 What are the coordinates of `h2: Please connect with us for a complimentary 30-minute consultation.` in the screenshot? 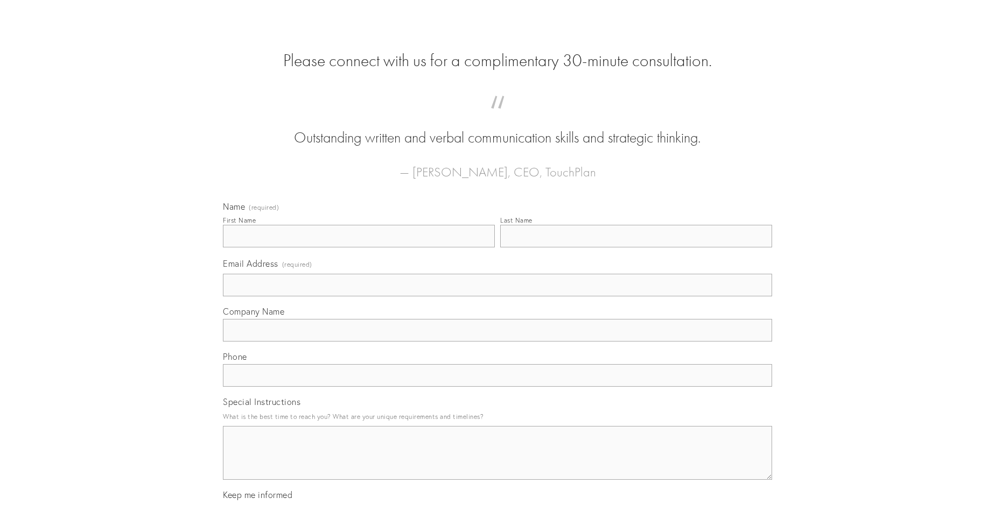 It's located at (497, 61).